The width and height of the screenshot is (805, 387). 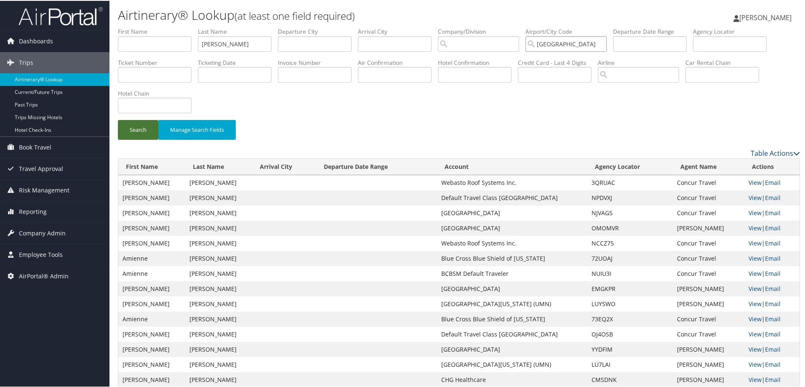 I want to click on label: Last Name, so click(x=238, y=31).